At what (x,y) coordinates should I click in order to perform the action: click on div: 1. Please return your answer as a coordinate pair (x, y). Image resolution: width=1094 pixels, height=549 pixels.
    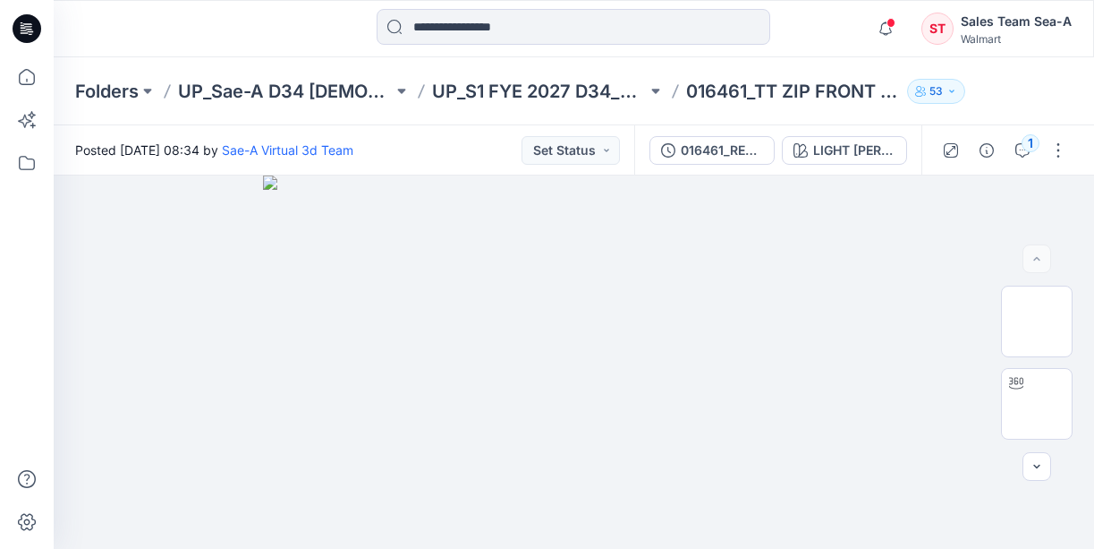
    Looking at the image, I should click on (1031, 143).